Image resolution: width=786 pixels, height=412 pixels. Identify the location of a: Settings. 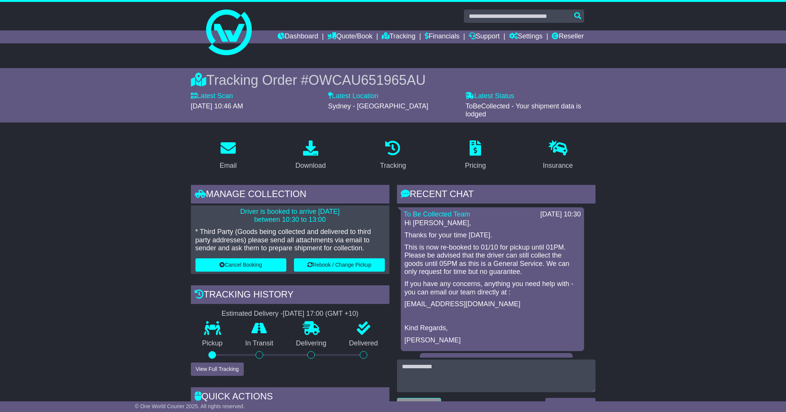
(526, 37).